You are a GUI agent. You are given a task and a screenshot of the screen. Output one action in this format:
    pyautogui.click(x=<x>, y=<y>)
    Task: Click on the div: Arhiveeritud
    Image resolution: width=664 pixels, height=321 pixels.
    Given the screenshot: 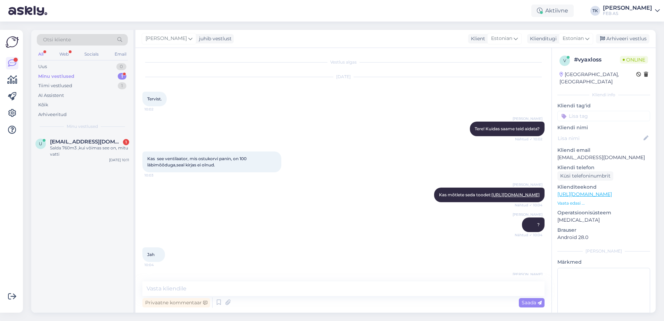 What is the action you would take?
    pyautogui.click(x=52, y=115)
    